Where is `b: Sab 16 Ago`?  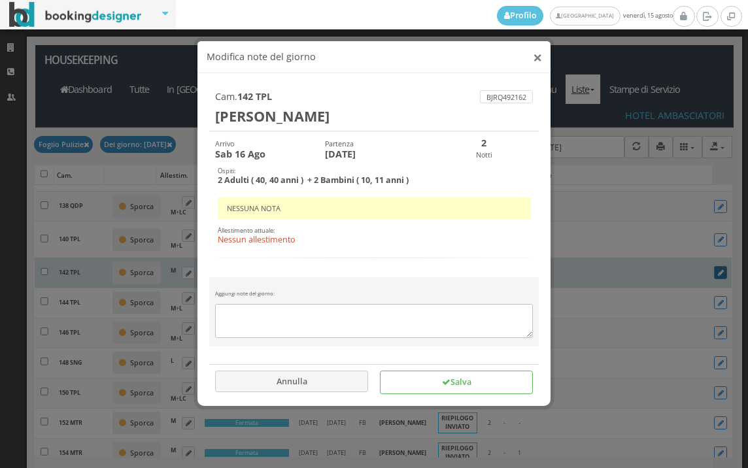
b: Sab 16 Ago is located at coordinates (240, 154).